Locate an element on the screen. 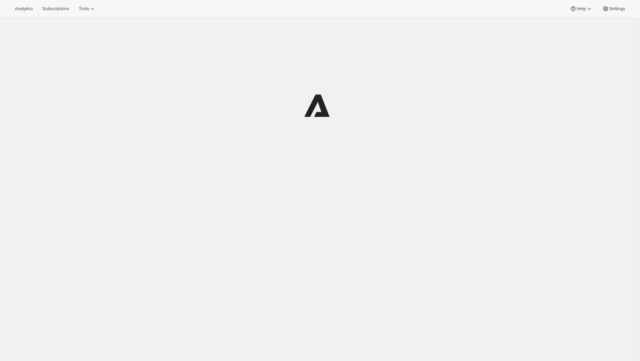 This screenshot has width=640, height=361. button: Subscriptions is located at coordinates (56, 9).